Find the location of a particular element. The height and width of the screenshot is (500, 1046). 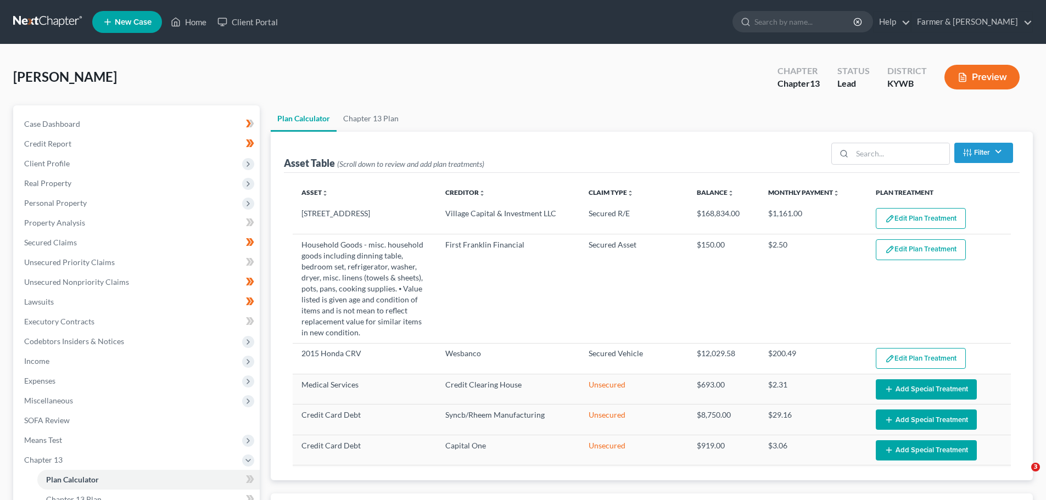

span: Plan Calculator is located at coordinates (72, 479).